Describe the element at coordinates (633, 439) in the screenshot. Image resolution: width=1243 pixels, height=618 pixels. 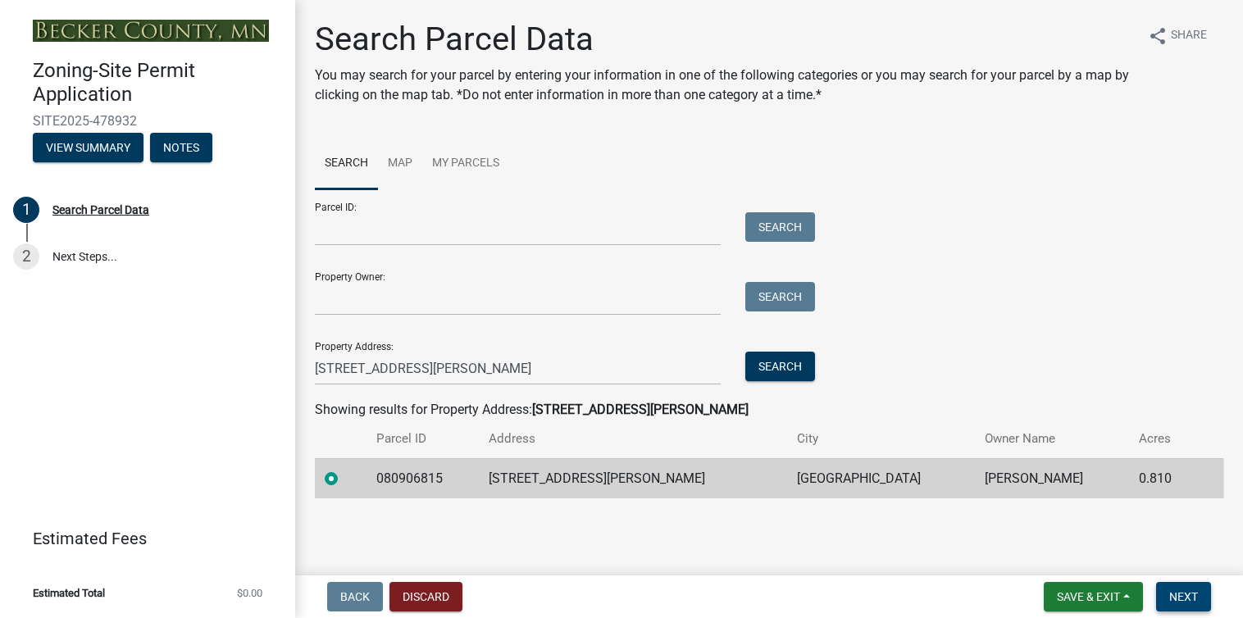
I see `th: Address` at that location.